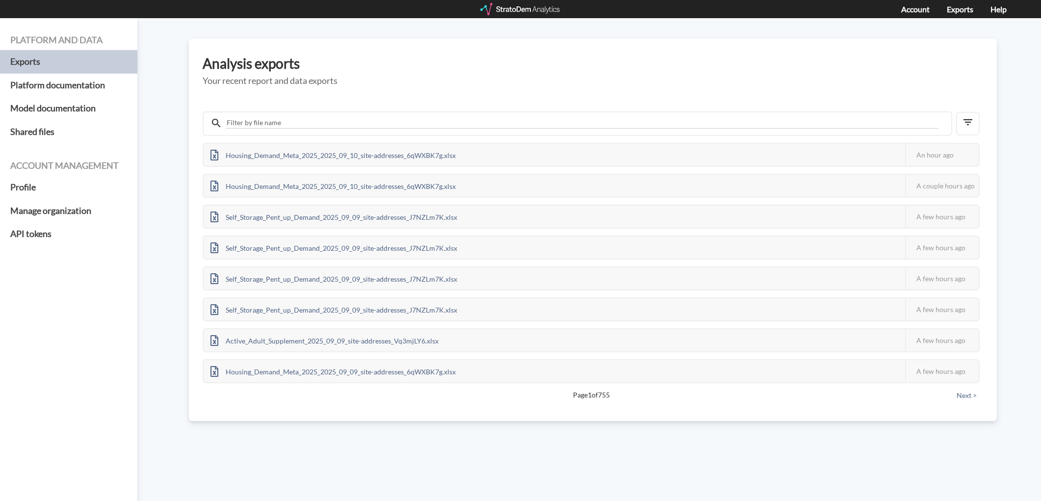  Describe the element at coordinates (915, 9) in the screenshot. I see `a: Account` at that location.